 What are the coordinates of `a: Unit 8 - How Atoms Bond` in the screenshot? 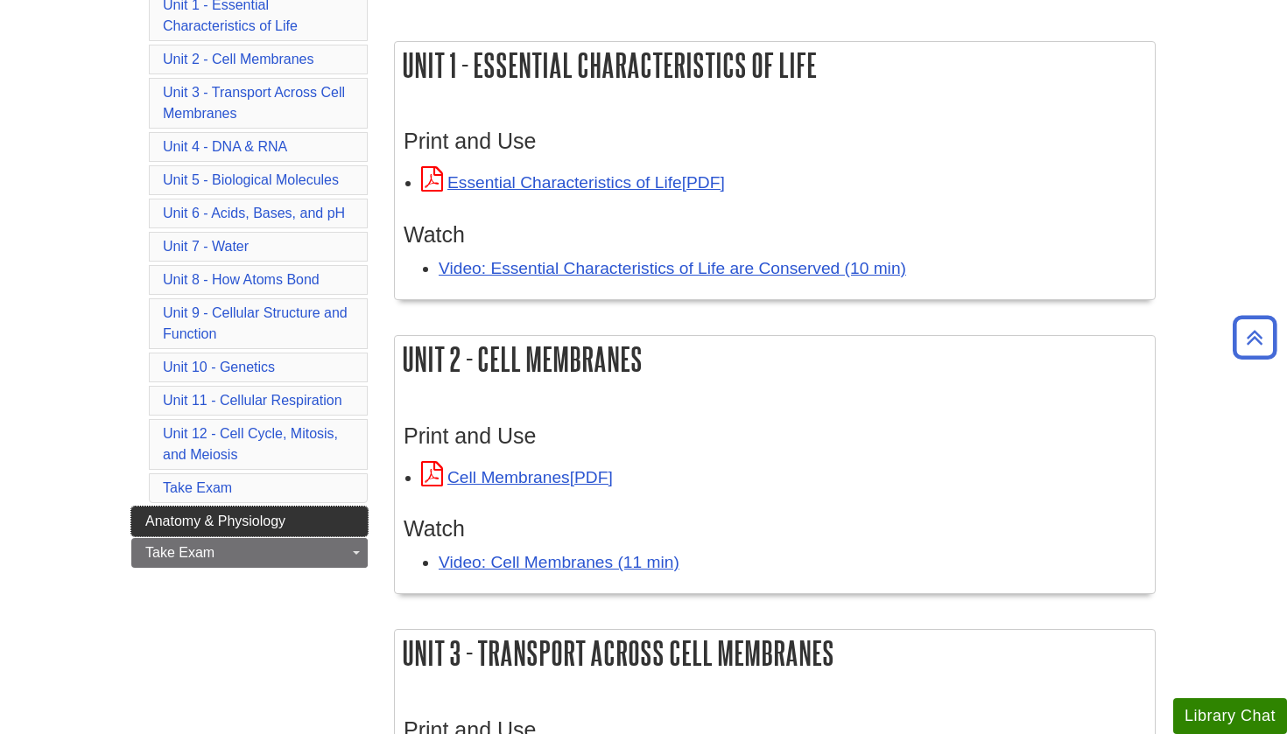 It's located at (241, 279).